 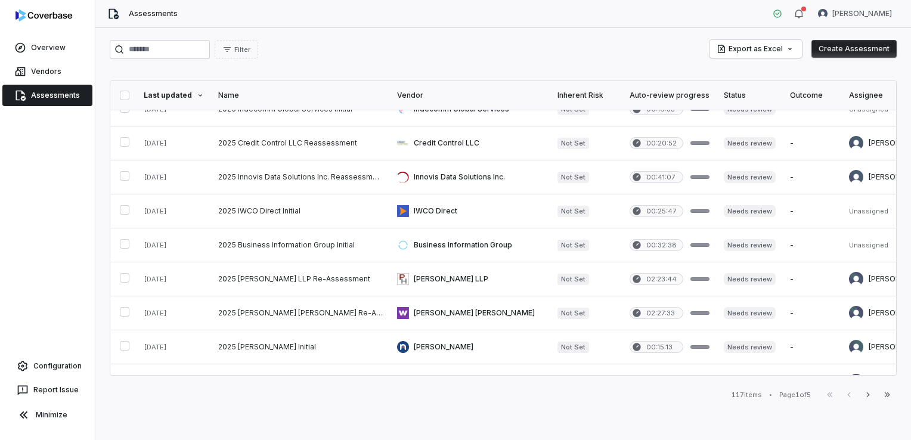 What do you see at coordinates (242, 49) in the screenshot?
I see `span: Filter` at bounding box center [242, 49].